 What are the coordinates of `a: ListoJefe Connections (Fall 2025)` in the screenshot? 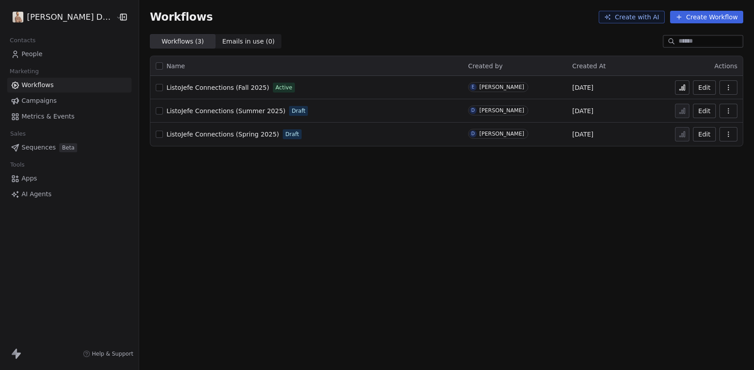 It's located at (218, 87).